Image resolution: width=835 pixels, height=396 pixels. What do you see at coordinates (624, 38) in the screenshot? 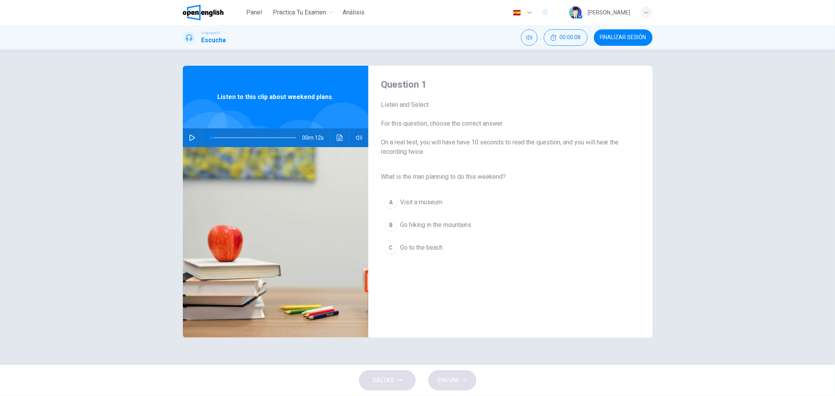
I see `button: FINALIZAR SESIÓN` at bounding box center [624, 38].